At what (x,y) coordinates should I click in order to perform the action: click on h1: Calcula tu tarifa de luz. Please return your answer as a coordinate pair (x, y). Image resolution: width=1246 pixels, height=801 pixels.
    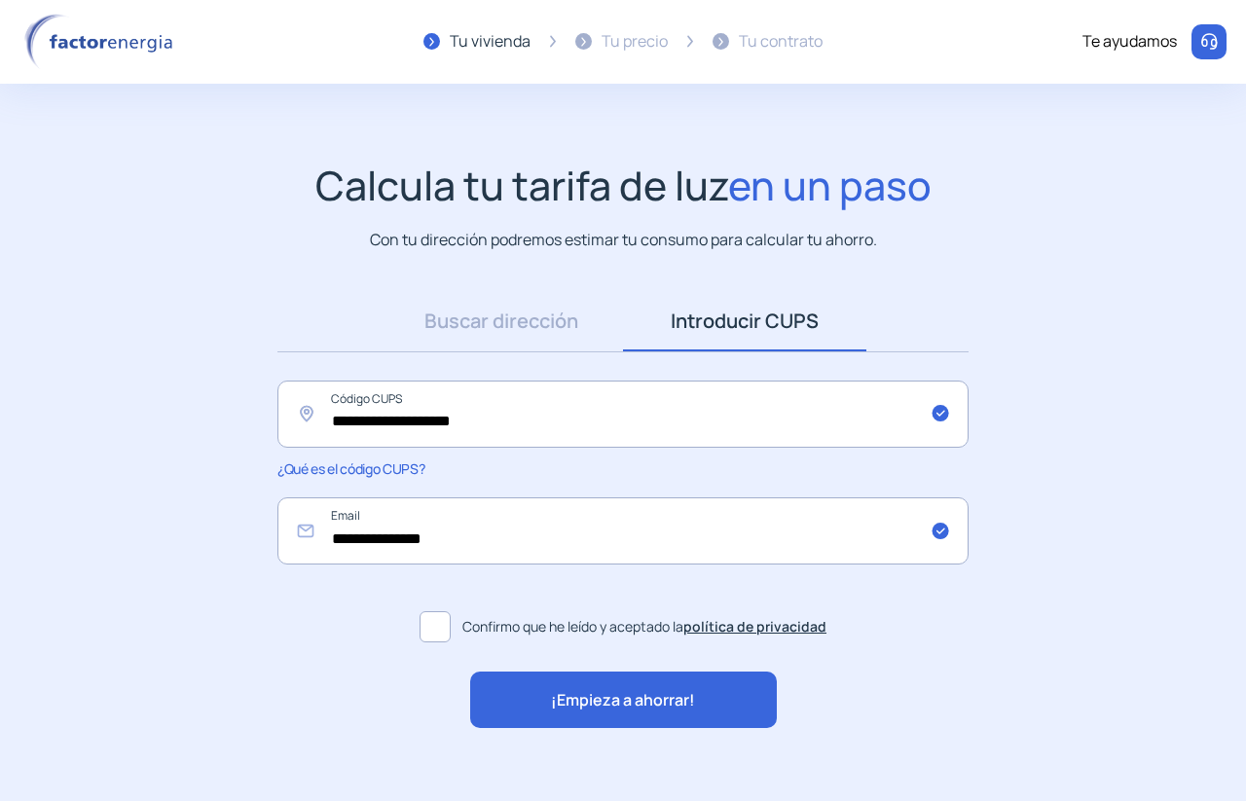
    Looking at the image, I should click on (623, 185).